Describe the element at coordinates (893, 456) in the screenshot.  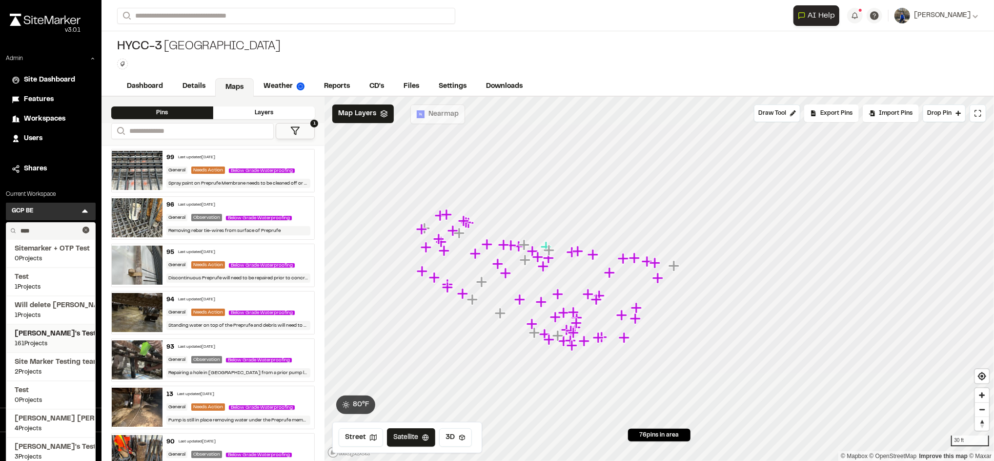
I see `a: OpenStreetMap` at that location.